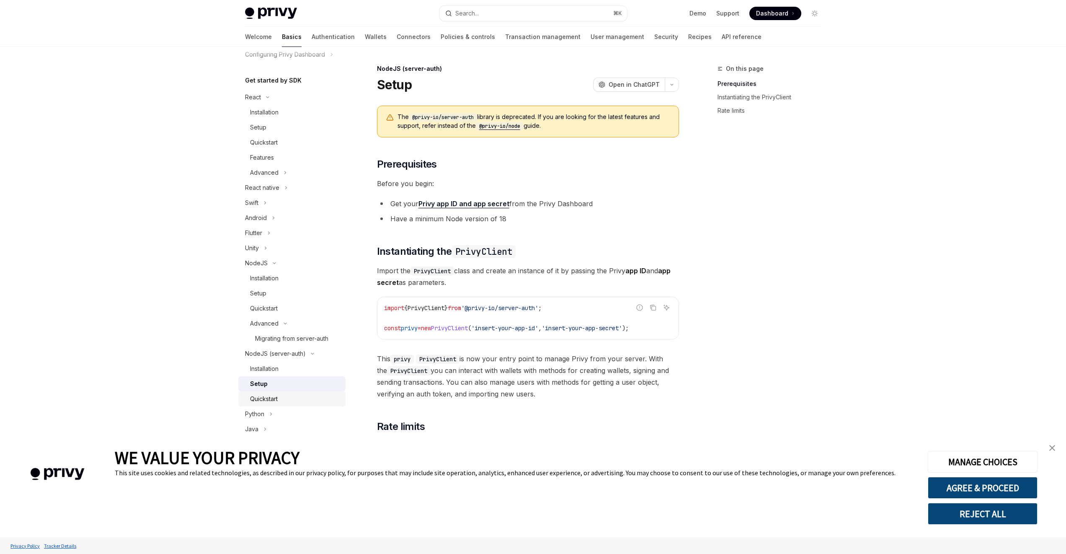 Image resolution: width=1066 pixels, height=554 pixels. What do you see at coordinates (292, 157) in the screenshot?
I see `a: Features` at bounding box center [292, 157].